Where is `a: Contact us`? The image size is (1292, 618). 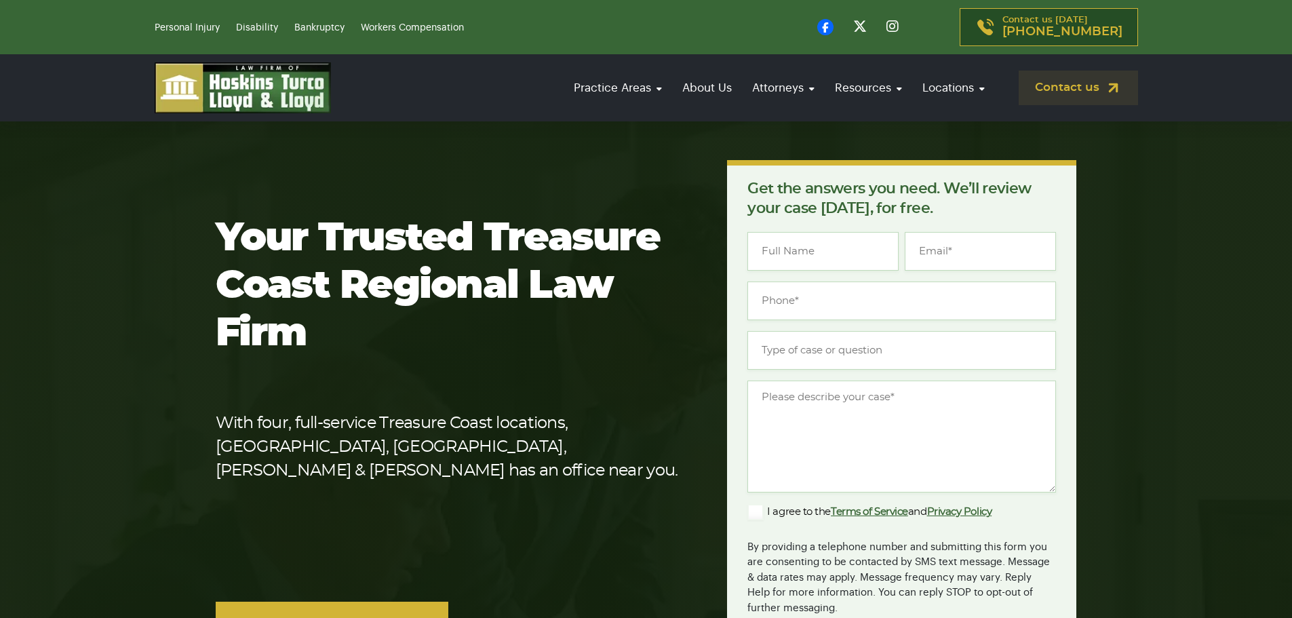
a: Contact us is located at coordinates (1079, 88).